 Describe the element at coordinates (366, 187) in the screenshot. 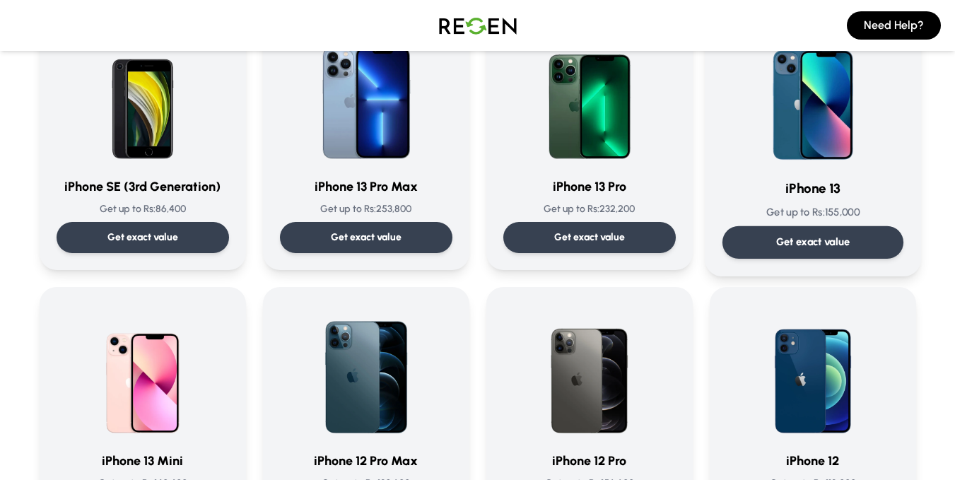

I see `h3: iPhone 13 Pro Max` at that location.